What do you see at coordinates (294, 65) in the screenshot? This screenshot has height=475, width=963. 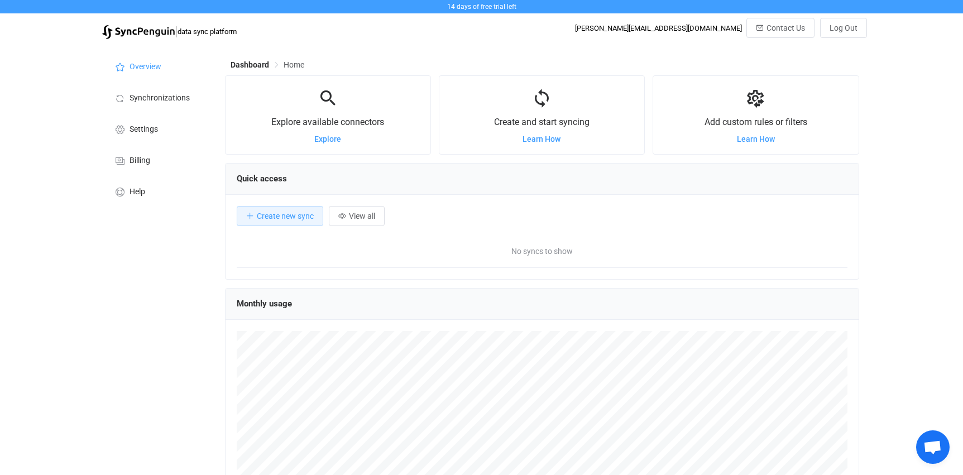 I see `span: Home` at bounding box center [294, 65].